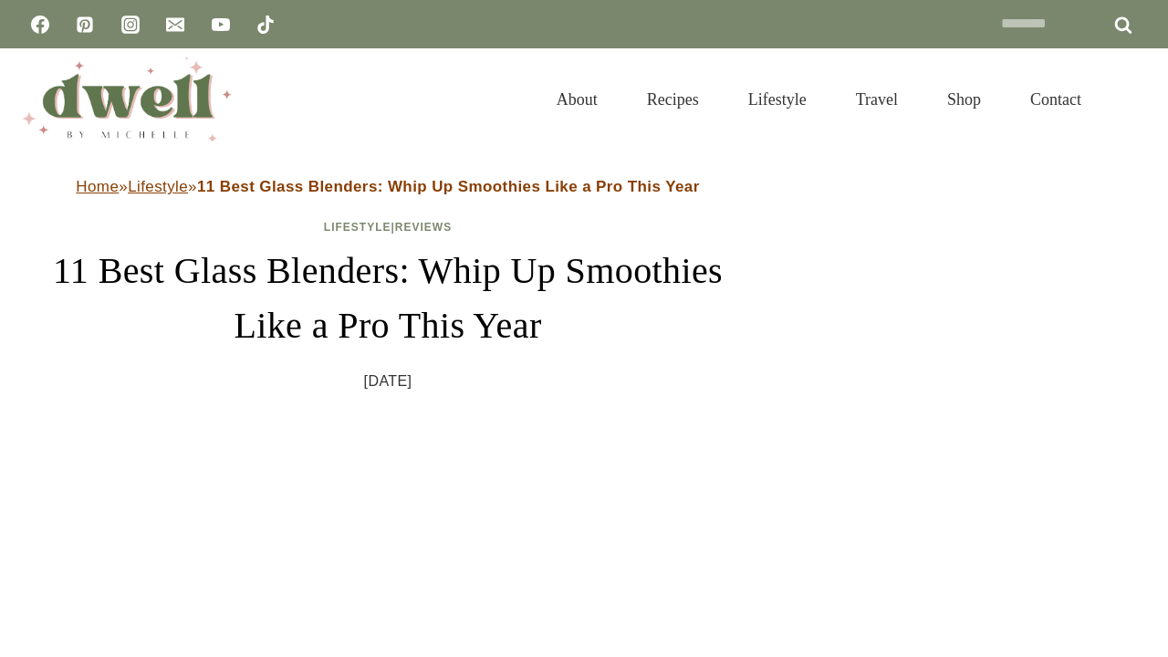 The image size is (1168, 657). What do you see at coordinates (672, 99) in the screenshot?
I see `a: Recipes` at bounding box center [672, 99].